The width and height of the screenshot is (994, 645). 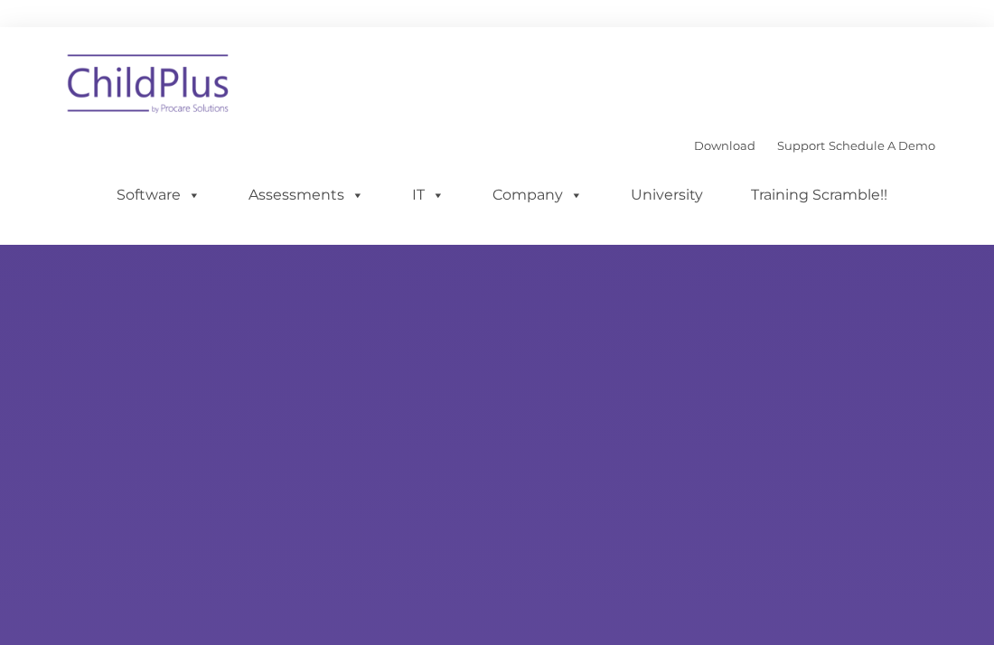 What do you see at coordinates (819, 195) in the screenshot?
I see `a: Training Scramble!!` at bounding box center [819, 195].